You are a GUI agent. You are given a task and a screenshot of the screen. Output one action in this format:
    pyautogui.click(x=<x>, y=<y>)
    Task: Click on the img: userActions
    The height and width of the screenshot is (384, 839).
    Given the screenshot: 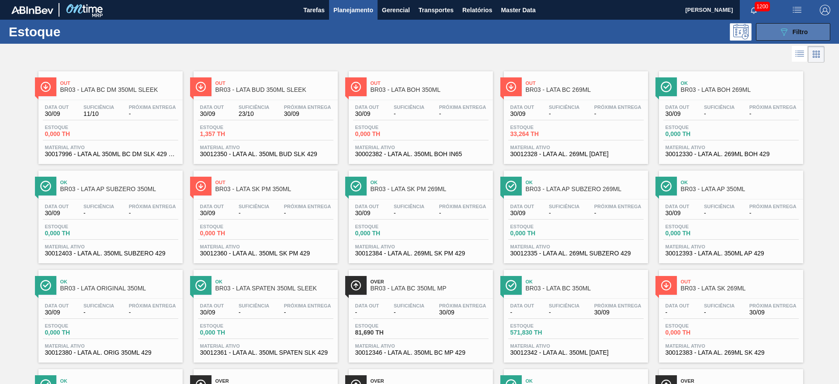 What is the action you would take?
    pyautogui.click(x=797, y=10)
    